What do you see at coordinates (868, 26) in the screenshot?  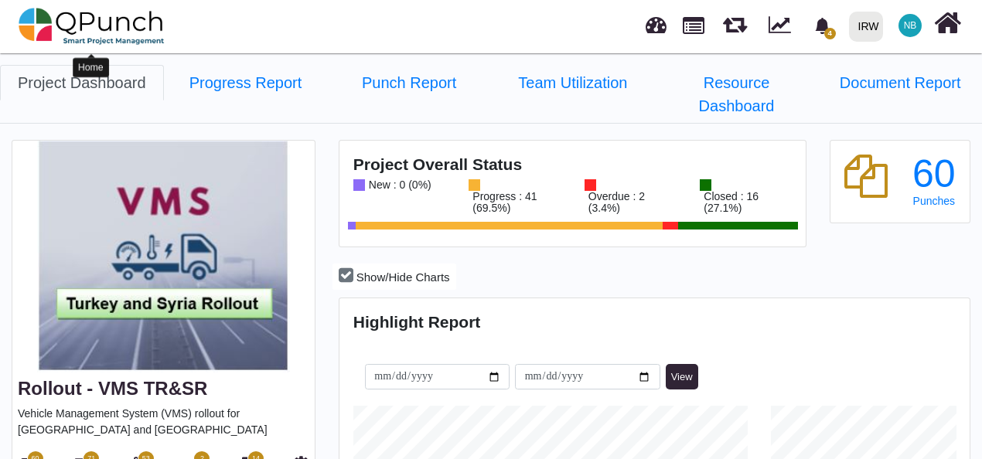 I see `div: IRW` at bounding box center [868, 26].